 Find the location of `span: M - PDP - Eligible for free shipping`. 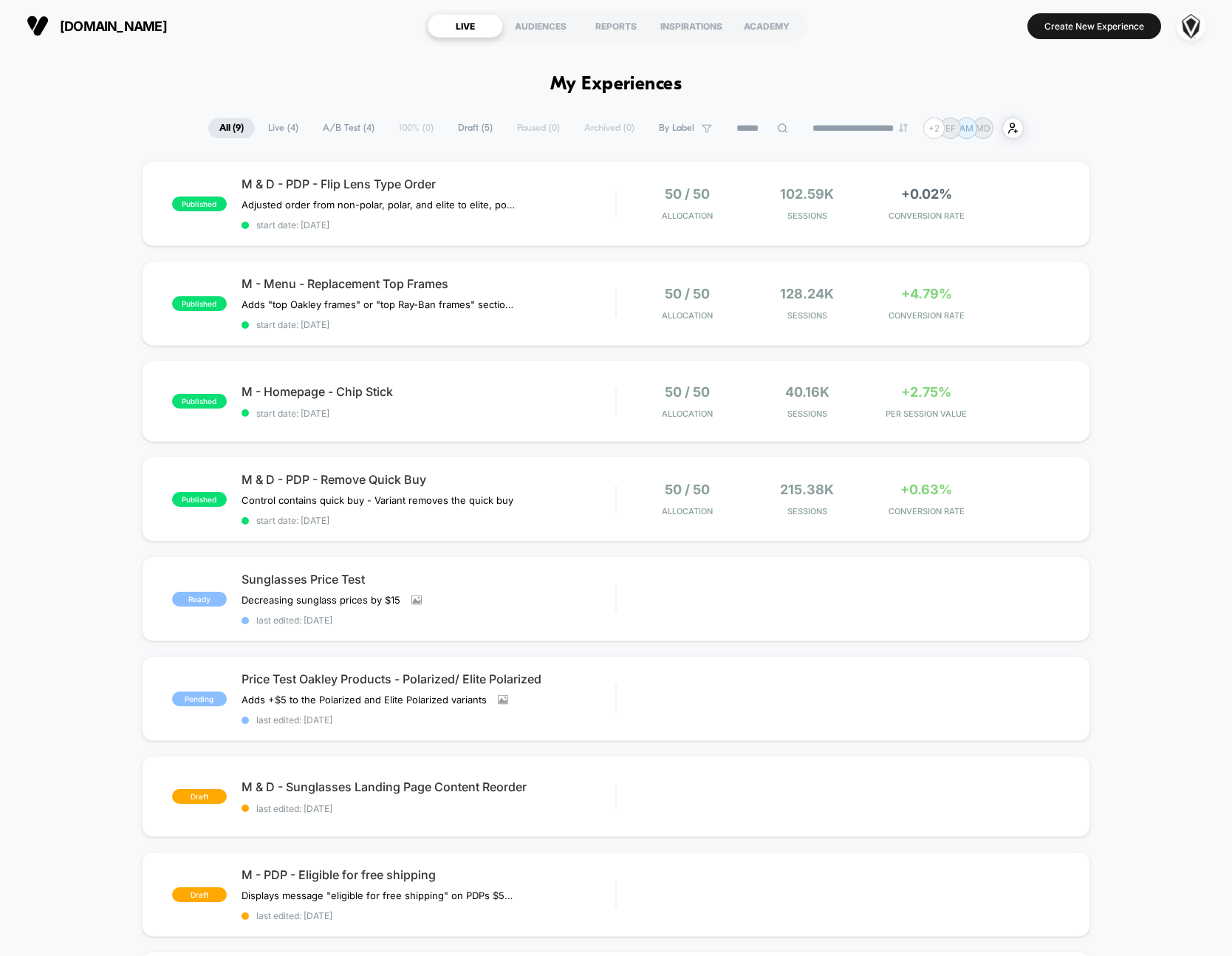

span: M - PDP - Eligible for free shipping is located at coordinates (428, 874).